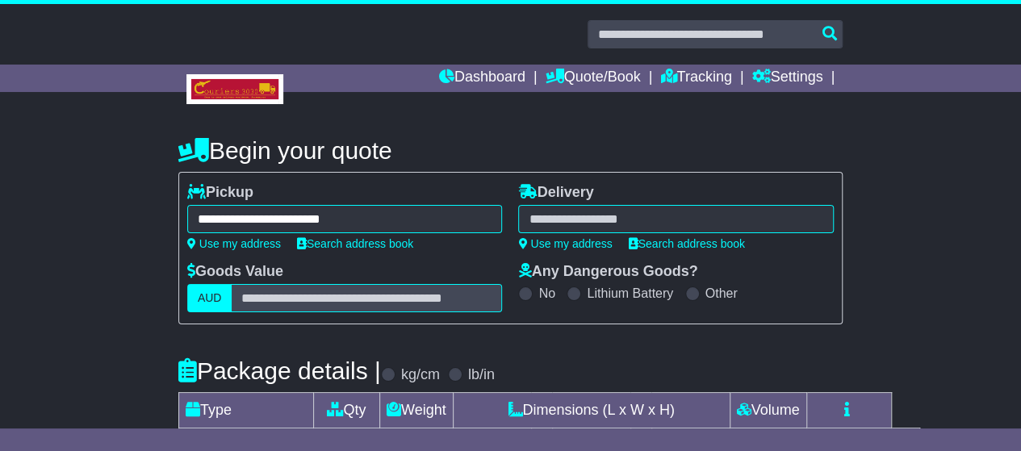 The width and height of the screenshot is (1021, 451). Describe the element at coordinates (481, 375) in the screenshot. I see `label: lb/in` at that location.